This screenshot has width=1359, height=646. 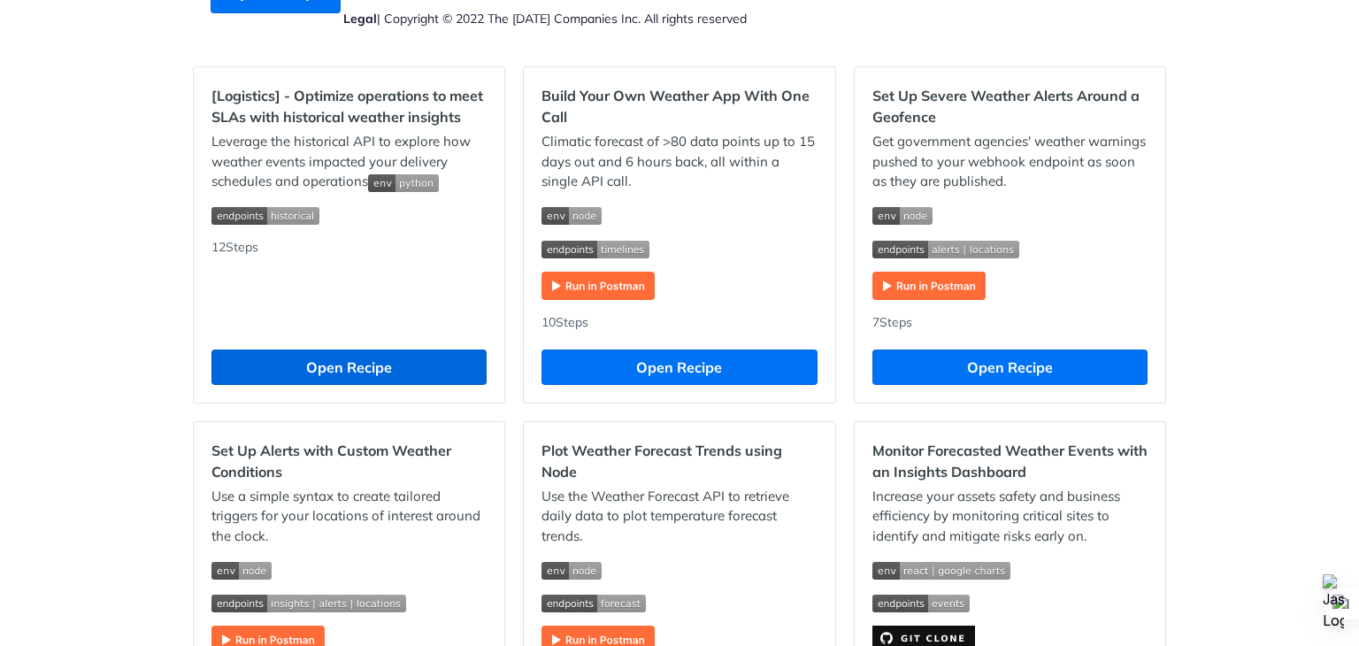 What do you see at coordinates (1010, 162) in the screenshot?
I see `p: Get government agencies' weather warnings pushed to your webhook endpoint as soon as they are pub...` at bounding box center [1010, 162].